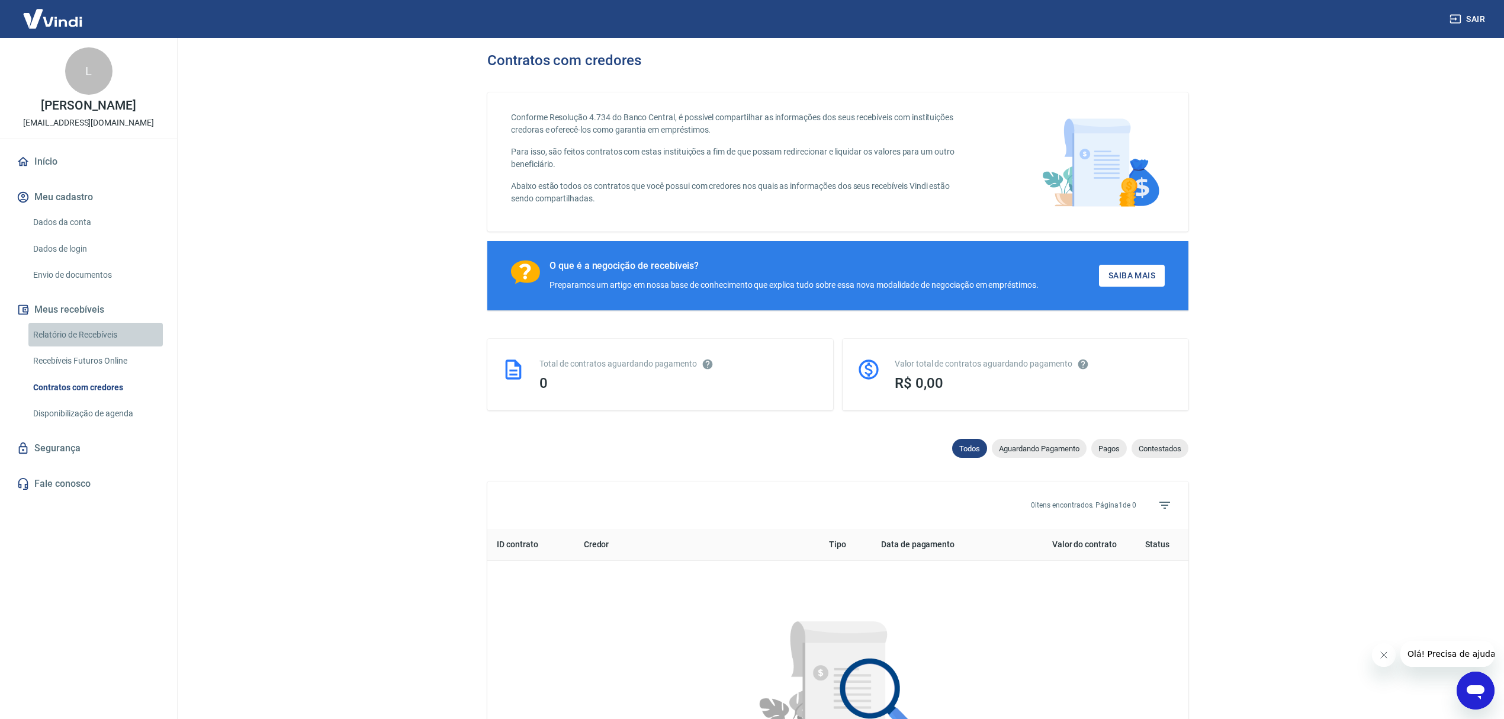  What do you see at coordinates (89, 71) in the screenshot?
I see `div: L` at bounding box center [89, 71].